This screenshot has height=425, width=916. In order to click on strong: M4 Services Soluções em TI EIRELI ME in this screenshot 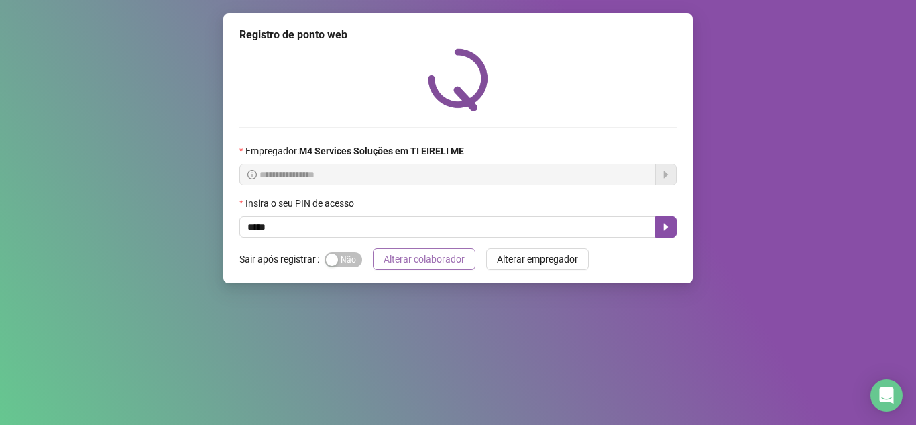, I will do `click(382, 151)`.